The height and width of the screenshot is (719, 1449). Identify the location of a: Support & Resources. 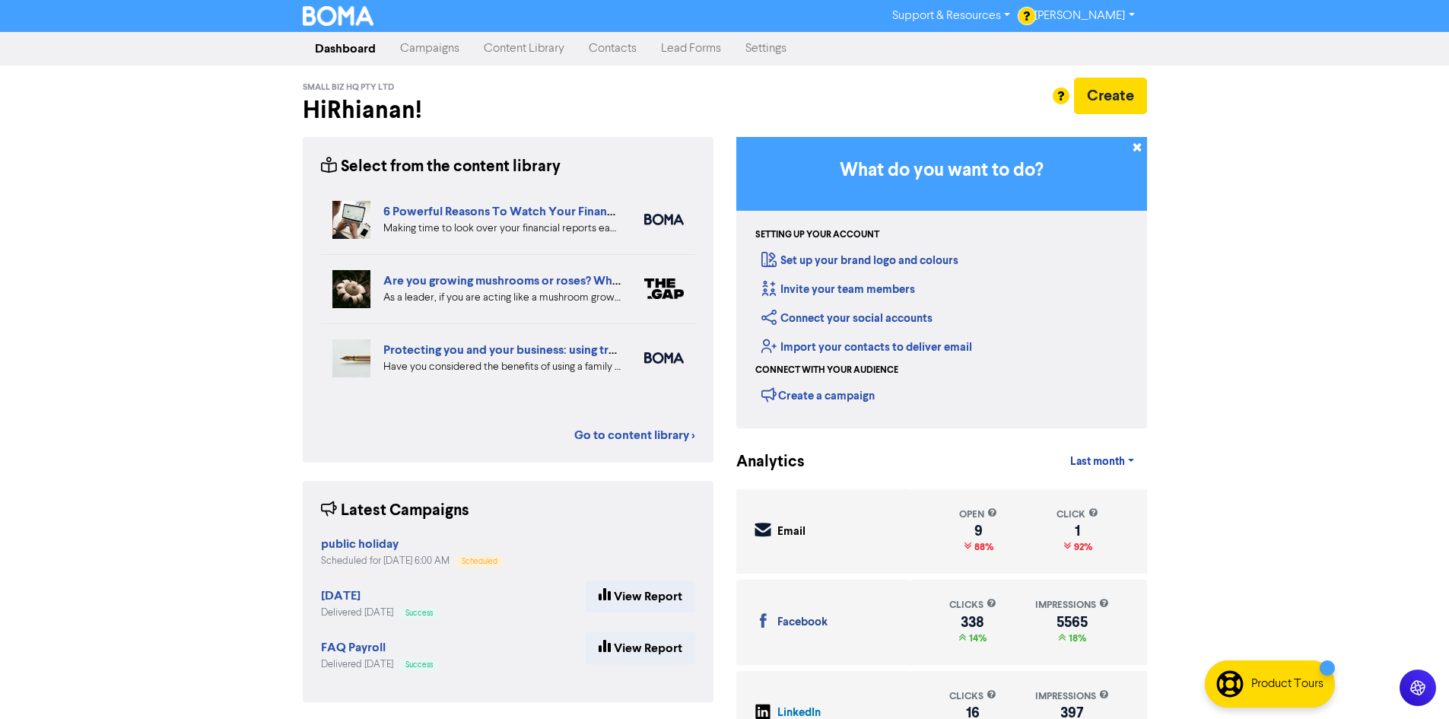
(950, 16).